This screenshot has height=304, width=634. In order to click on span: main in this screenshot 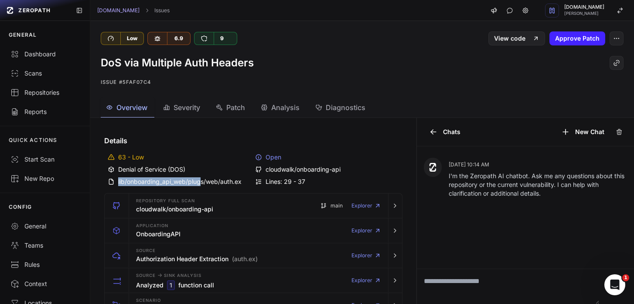, I will do `click(337, 206)`.